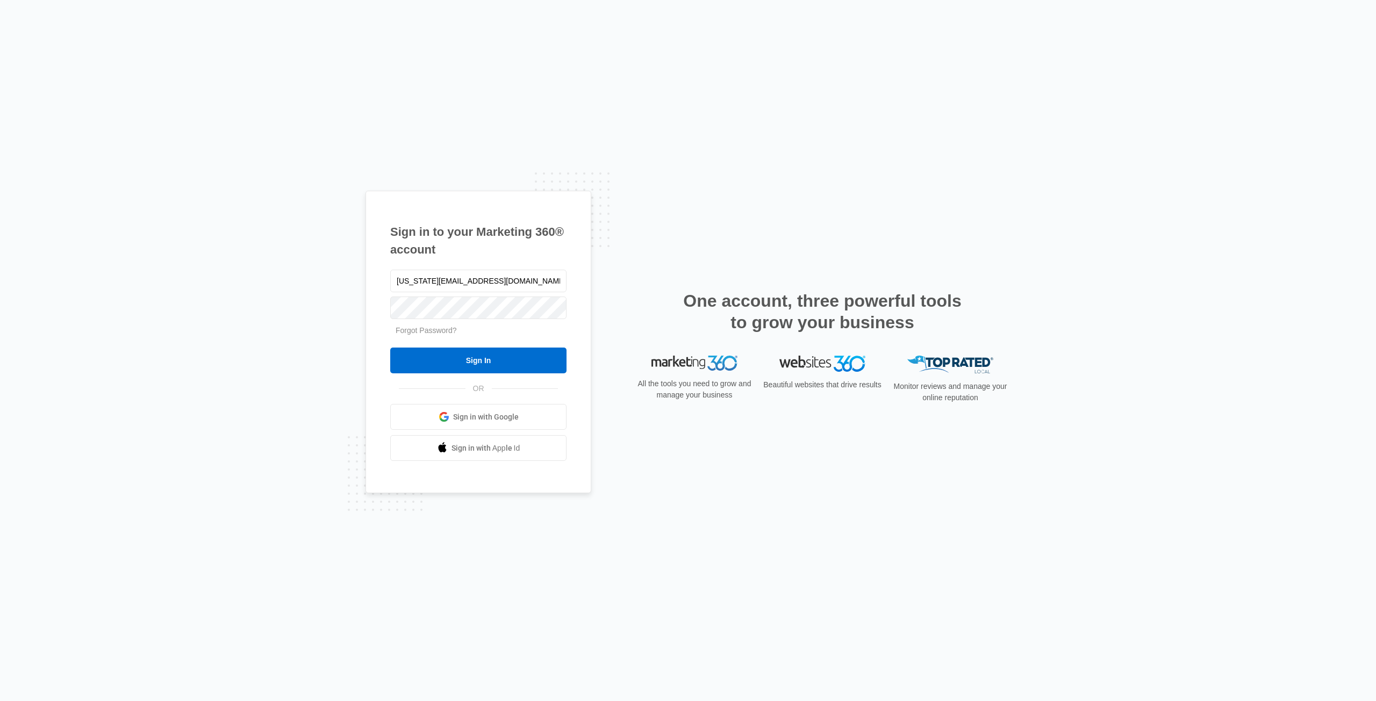 The image size is (1376, 701). What do you see at coordinates (950, 392) in the screenshot?
I see `p: Monitor reviews and manage your online reputation` at bounding box center [950, 392].